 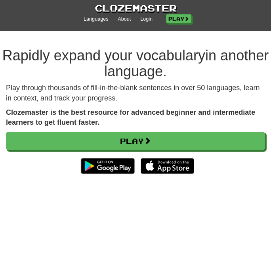 I want to click on a: About, so click(x=124, y=19).